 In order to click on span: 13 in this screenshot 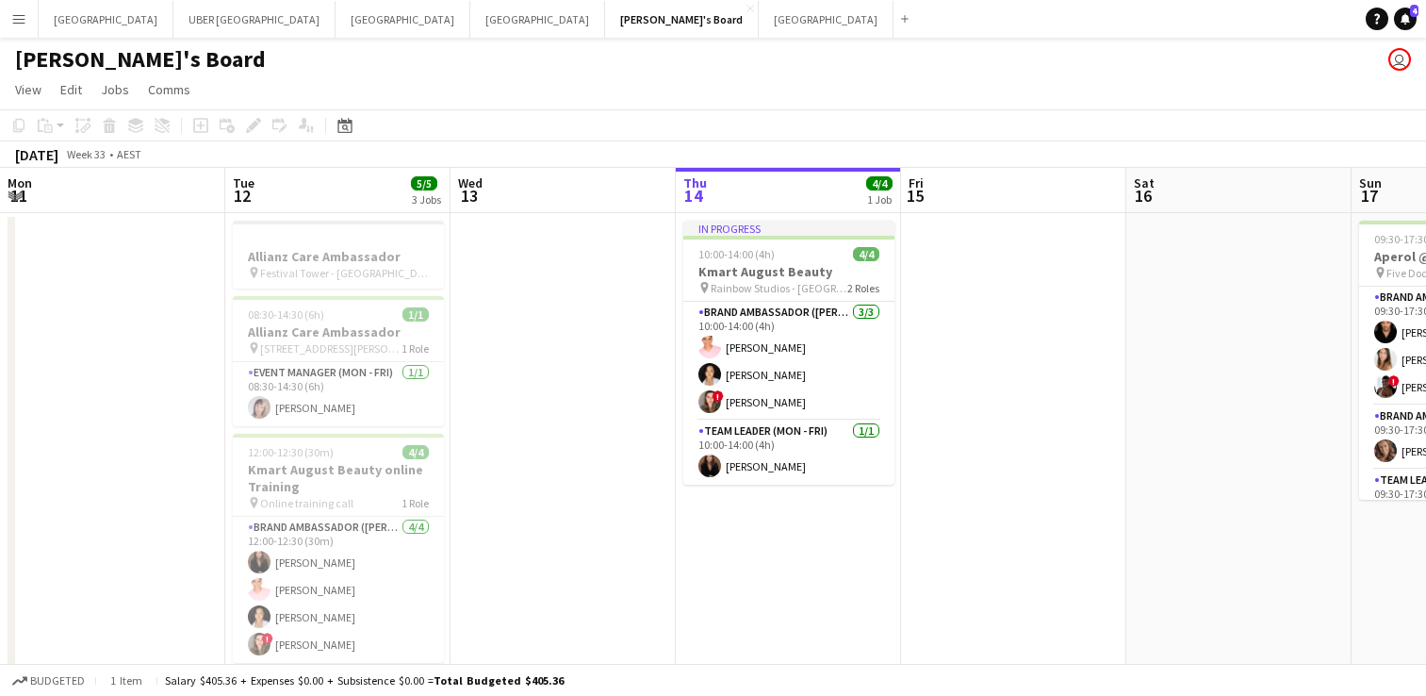, I will do `click(468, 195)`.